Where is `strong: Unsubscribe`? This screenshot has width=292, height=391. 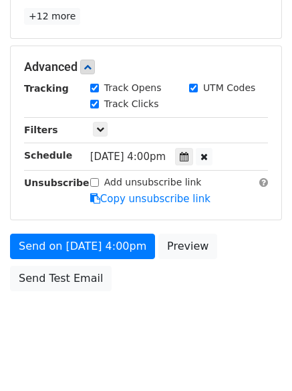 strong: Unsubscribe is located at coordinates (57, 183).